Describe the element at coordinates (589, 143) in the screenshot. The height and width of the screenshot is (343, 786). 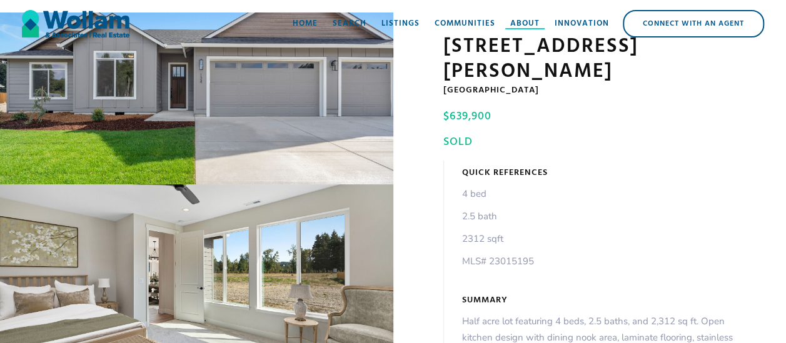
I see `h6: Sold` at that location.